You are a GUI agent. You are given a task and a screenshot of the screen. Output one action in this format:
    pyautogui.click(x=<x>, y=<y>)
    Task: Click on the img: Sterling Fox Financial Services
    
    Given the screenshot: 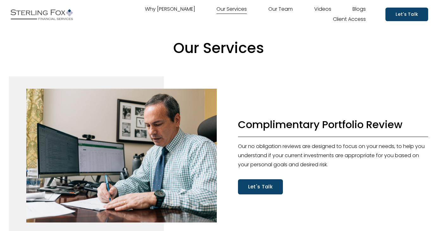 What is the action you would take?
    pyautogui.click(x=42, y=15)
    